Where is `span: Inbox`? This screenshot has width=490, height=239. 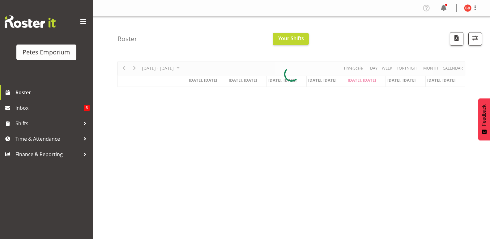
span: Inbox is located at coordinates (49, 108).